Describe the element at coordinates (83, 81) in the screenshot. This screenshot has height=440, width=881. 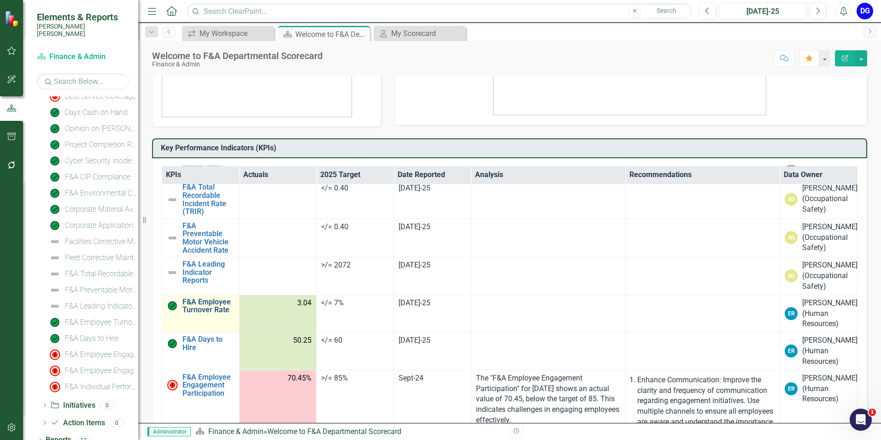
I see `input: Search Below...` at that location.